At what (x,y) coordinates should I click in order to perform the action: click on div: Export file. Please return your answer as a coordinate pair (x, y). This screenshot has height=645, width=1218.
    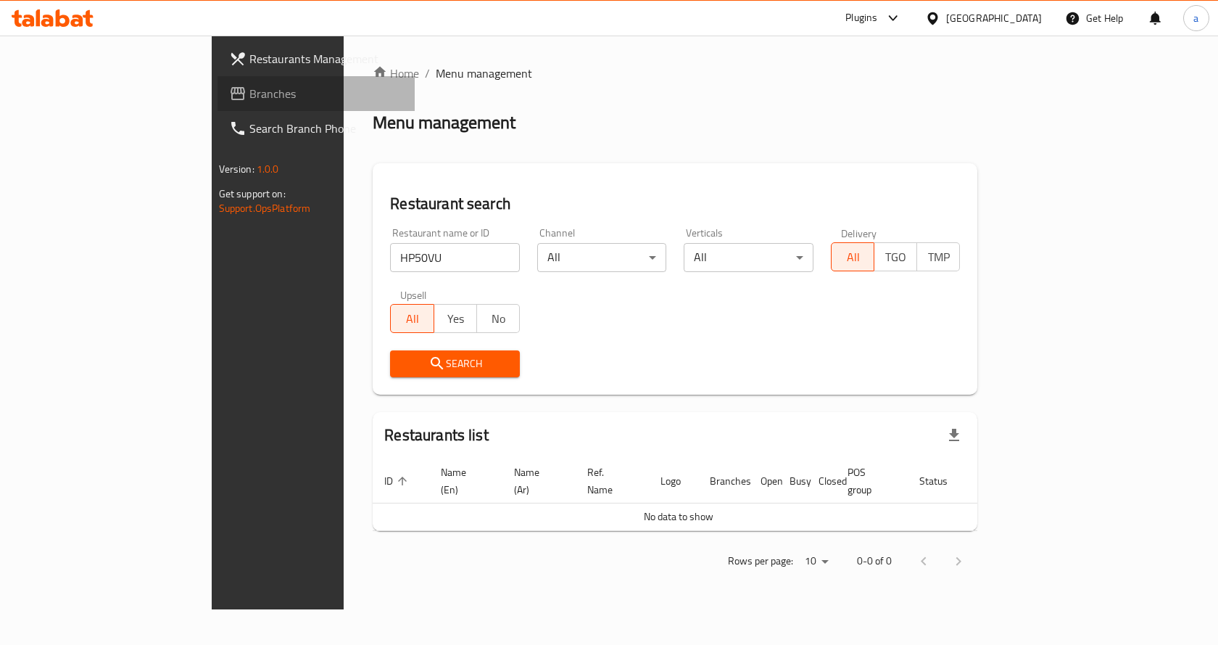
    Looking at the image, I should click on (954, 435).